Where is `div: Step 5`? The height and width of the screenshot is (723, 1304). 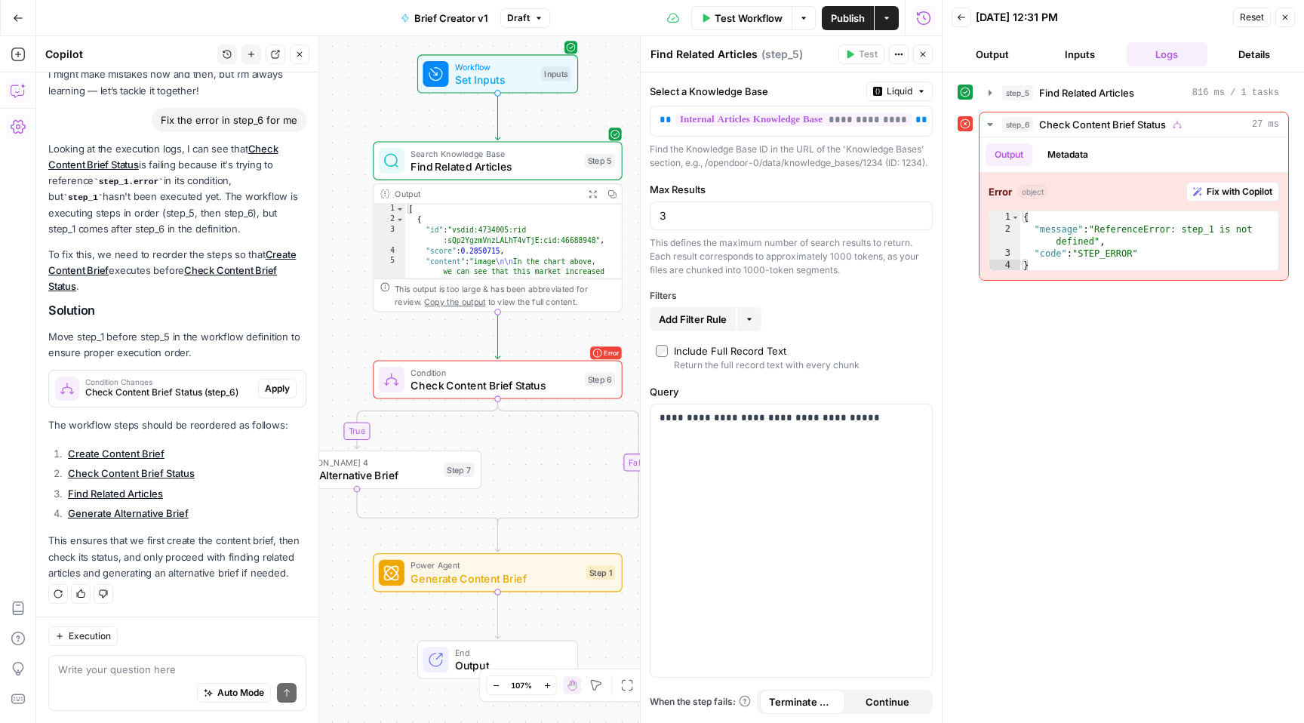
div: Step 5 is located at coordinates (600, 160).